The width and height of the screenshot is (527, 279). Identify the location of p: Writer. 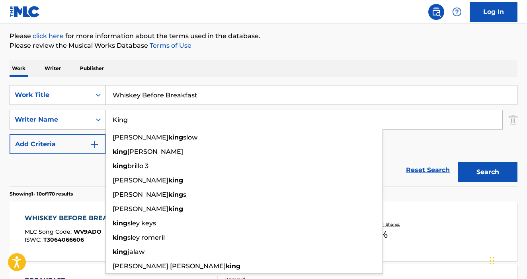
(53, 68).